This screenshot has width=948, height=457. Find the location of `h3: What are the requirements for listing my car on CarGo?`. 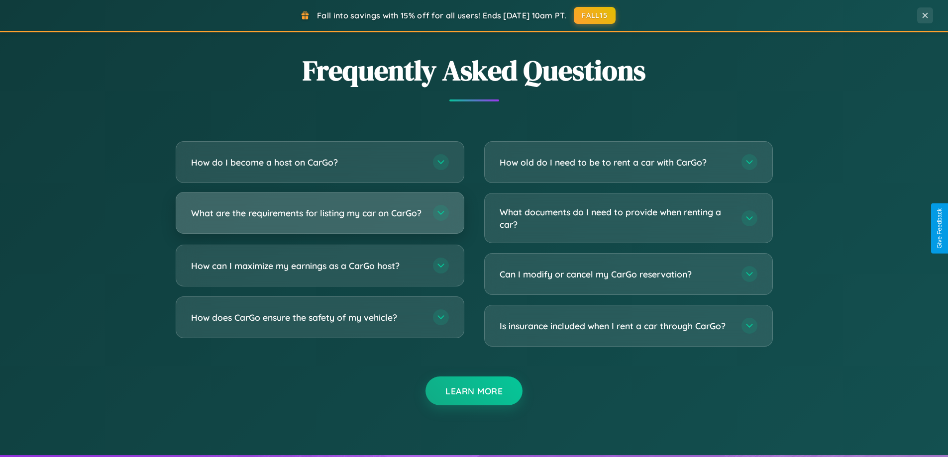

h3: What are the requirements for listing my car on CarGo? is located at coordinates (307, 213).